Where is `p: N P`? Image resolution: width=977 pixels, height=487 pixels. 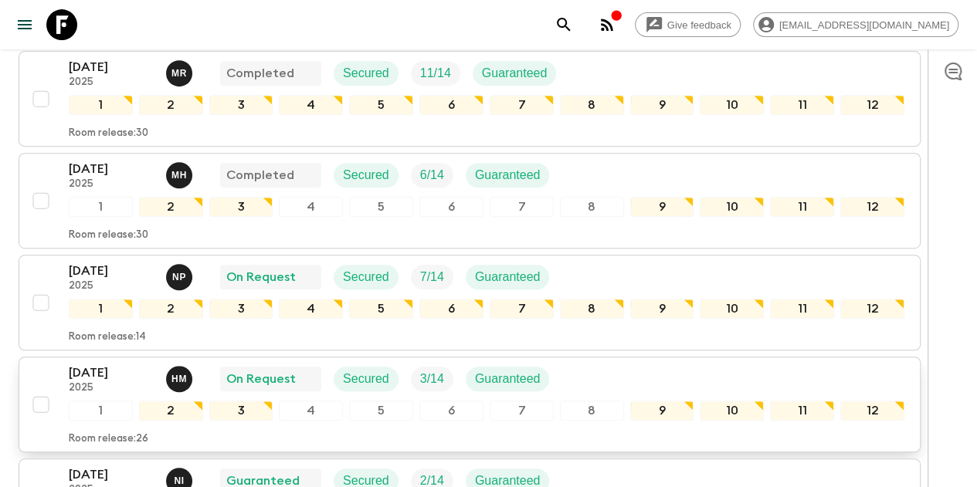 p: N P is located at coordinates (179, 277).